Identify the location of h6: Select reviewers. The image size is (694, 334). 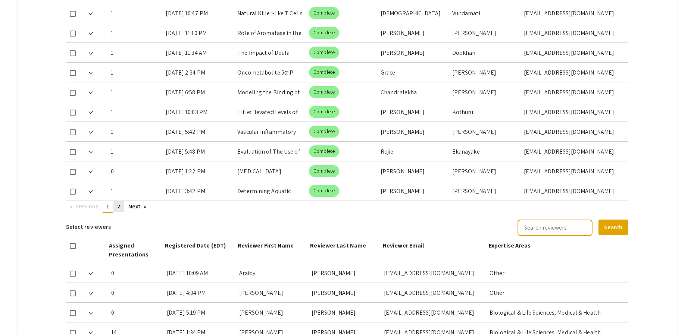
(88, 227).